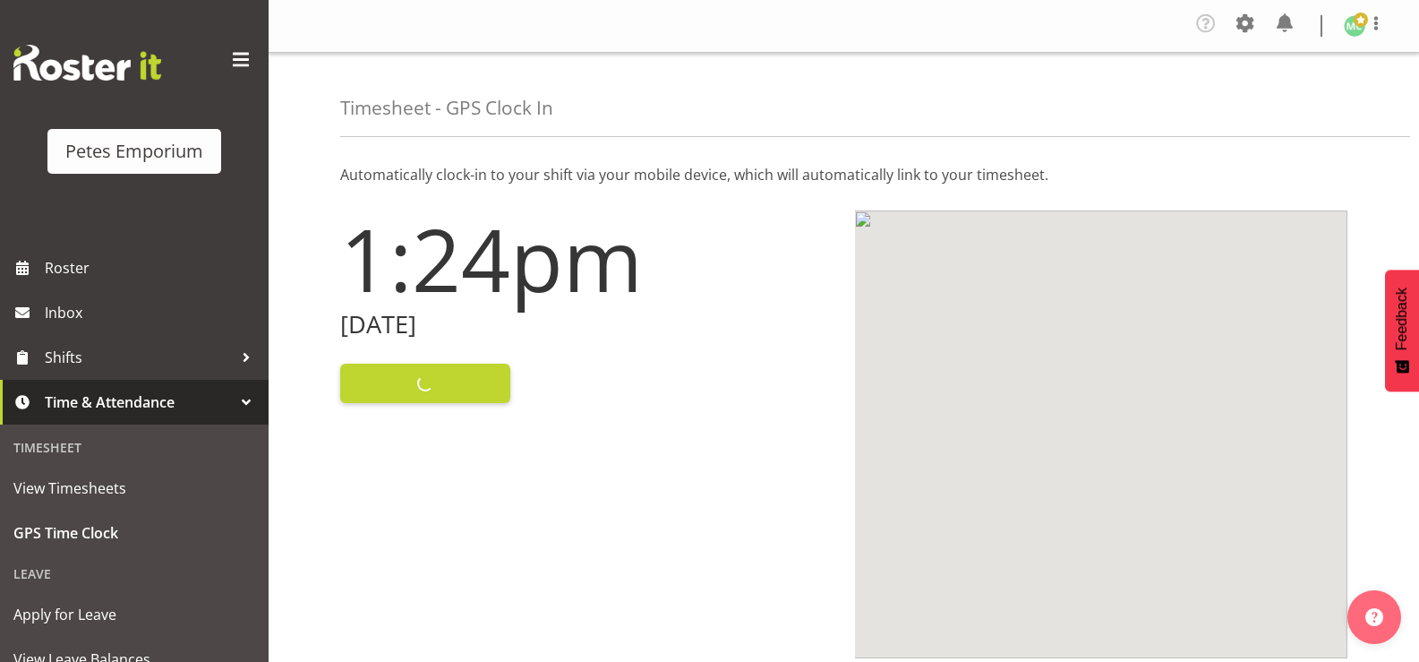 The image size is (1419, 662). I want to click on span: Time & Attendance, so click(139, 402).